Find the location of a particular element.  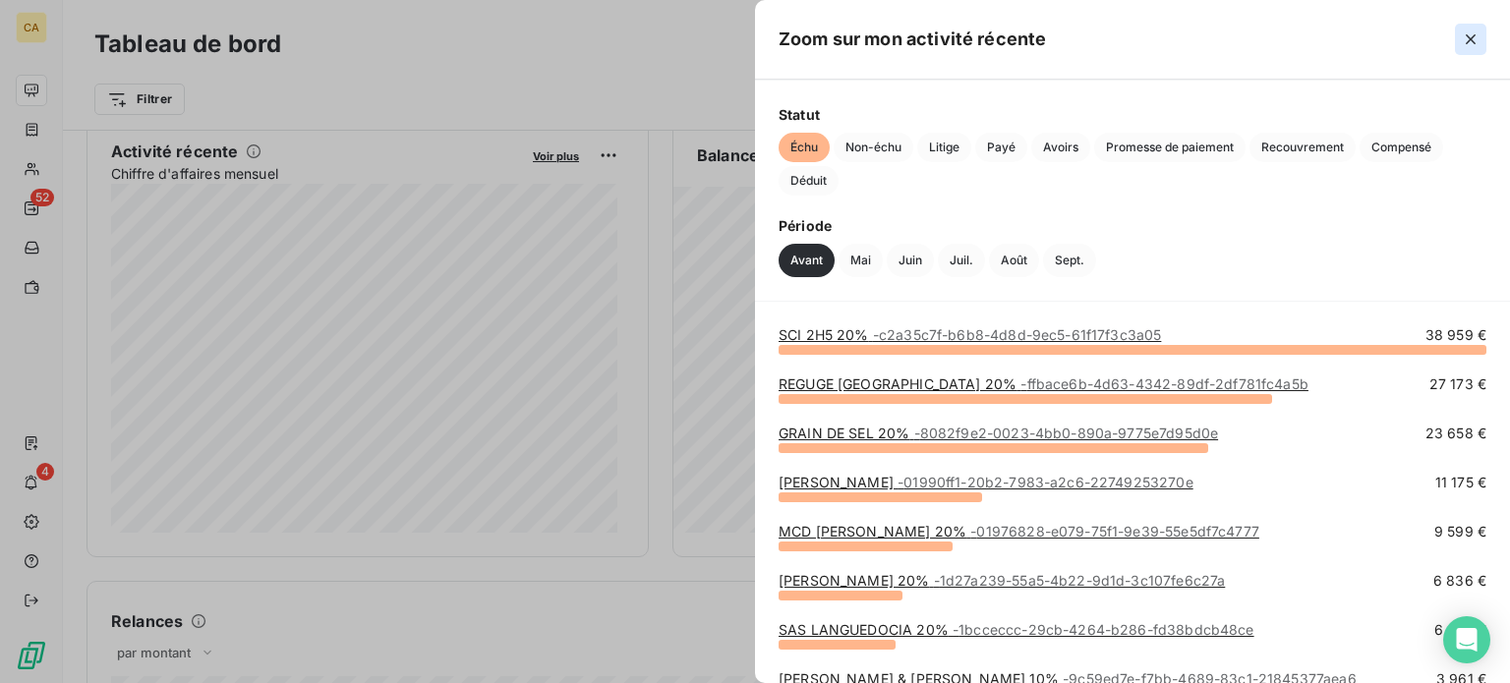

span: Statut is located at coordinates (1132, 114).